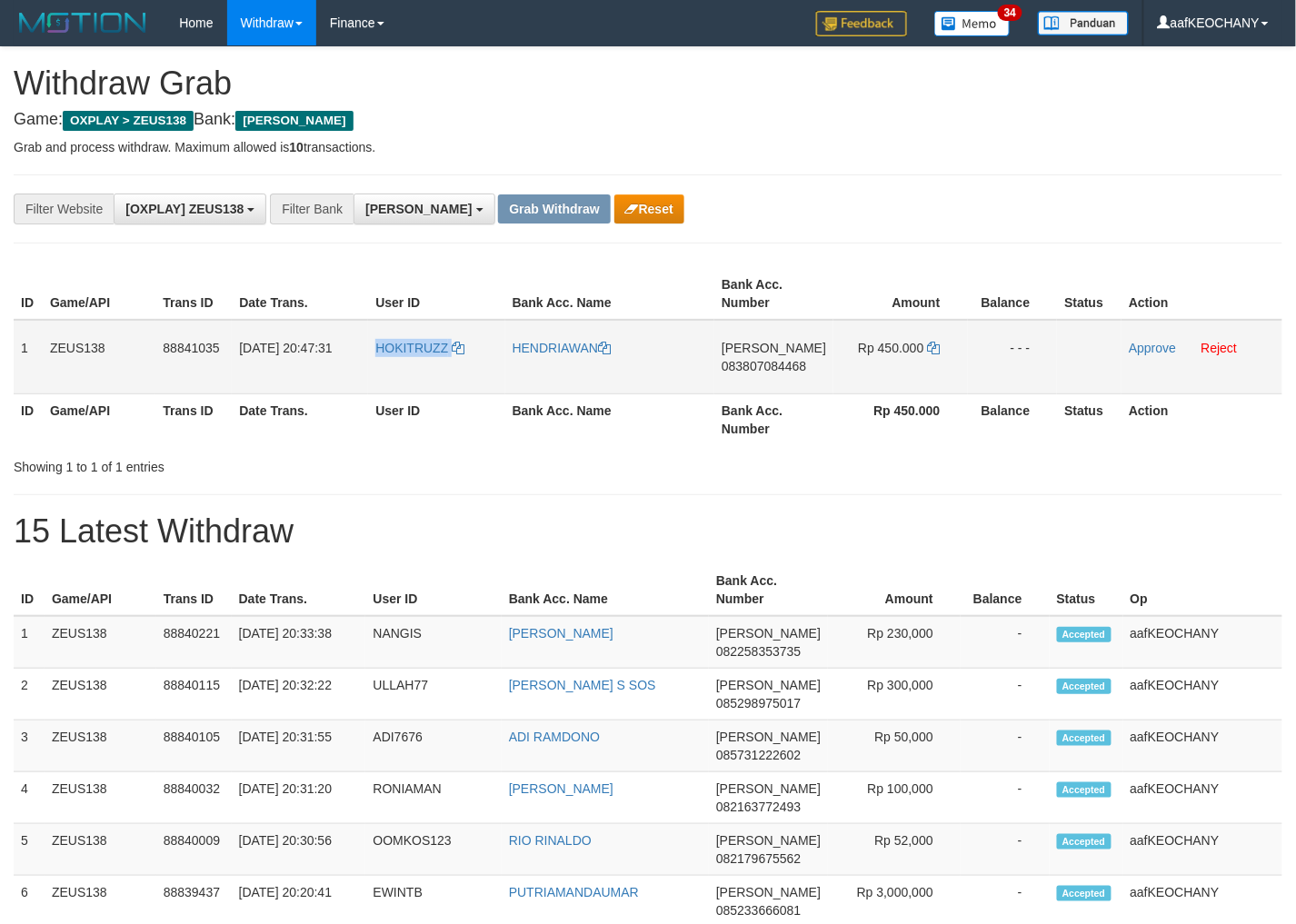 This screenshot has height=924, width=1296. Describe the element at coordinates (861, 23) in the screenshot. I see `img: Feedback.jpg` at that location.